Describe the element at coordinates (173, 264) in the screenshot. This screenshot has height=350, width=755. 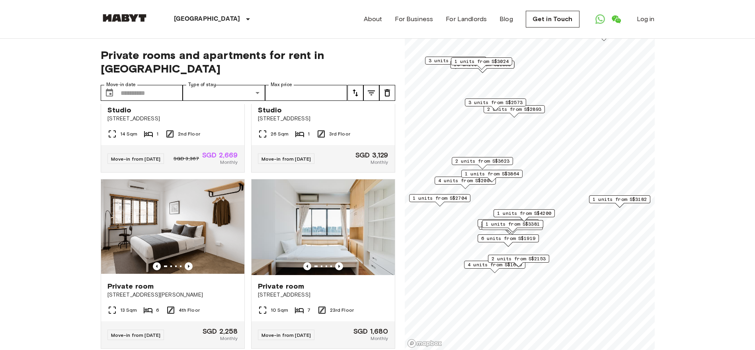
I see `a: Marketing picture of unit SG-01-080-001-03Previous imagePrevious imagePrivate room[STREET_ADDRESS...` at that location.